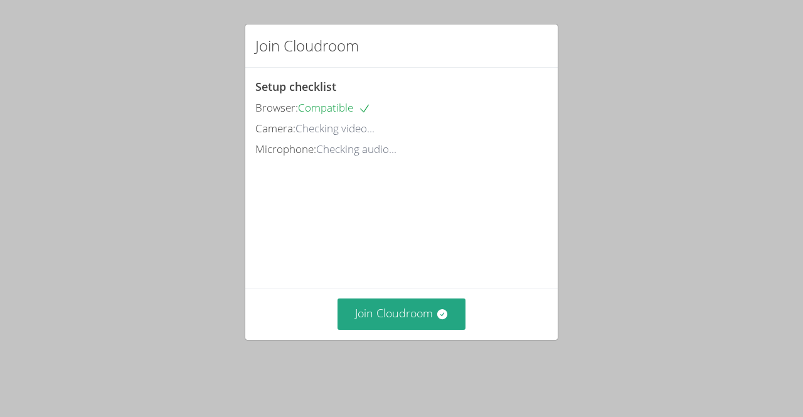  Describe the element at coordinates (307, 46) in the screenshot. I see `h2: Join Cloudroom` at that location.